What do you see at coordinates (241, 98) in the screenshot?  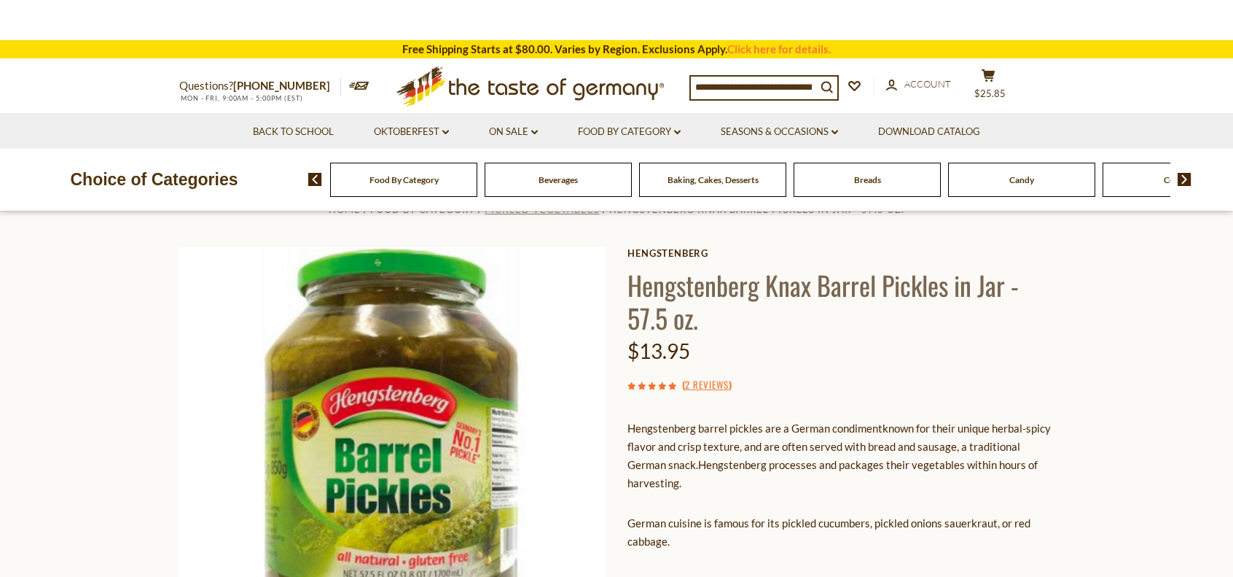 I see `span: MON - FRI, 9:00AM - 5:00PM (EST)` at bounding box center [241, 98].